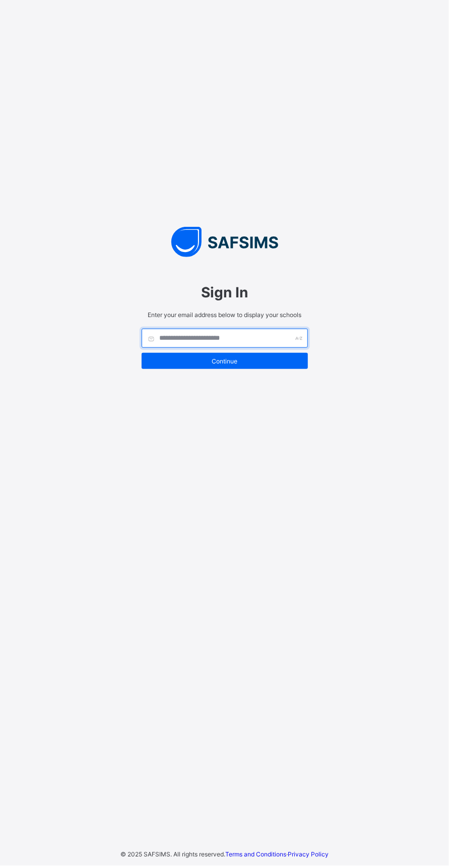 Image resolution: width=449 pixels, height=866 pixels. Describe the element at coordinates (225, 242) in the screenshot. I see `img: SAFSIMS Logo` at that location.